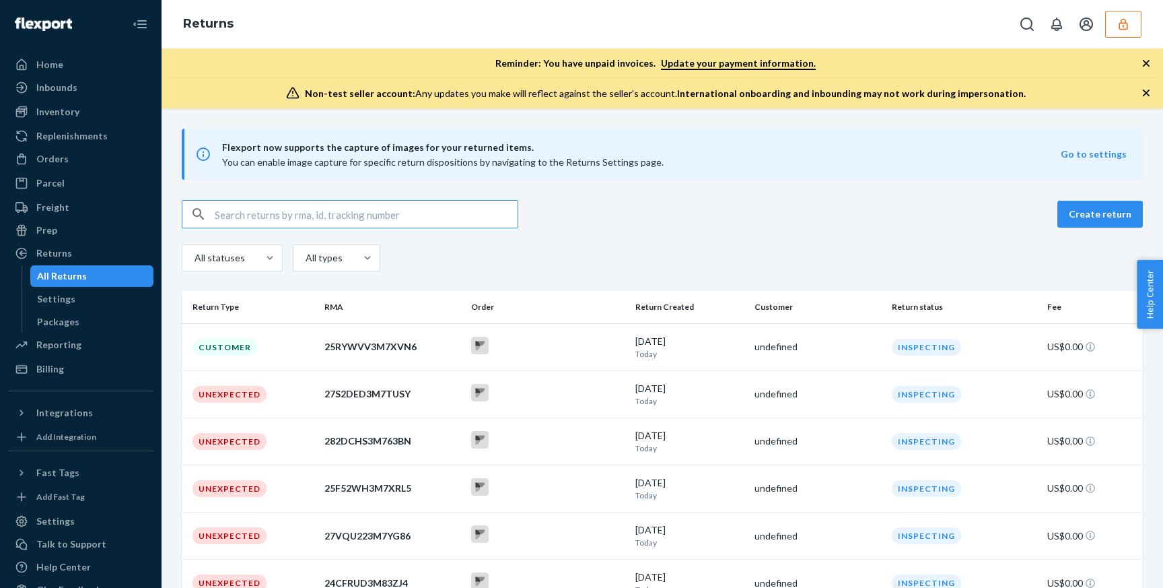 The width and height of the screenshot is (1163, 588). I want to click on div: Replenishments, so click(72, 136).